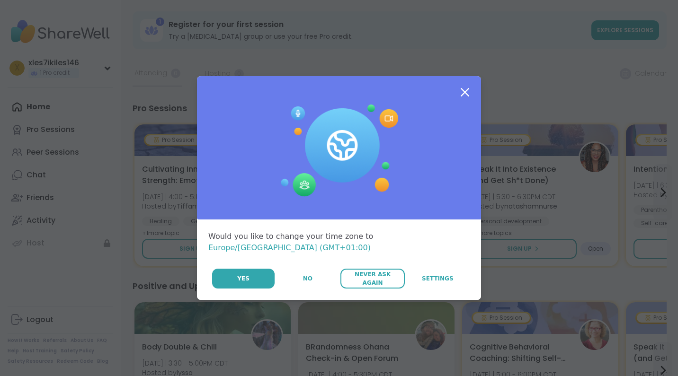 The image size is (678, 376). Describe the element at coordinates (243, 279) in the screenshot. I see `button: Yes` at that location.